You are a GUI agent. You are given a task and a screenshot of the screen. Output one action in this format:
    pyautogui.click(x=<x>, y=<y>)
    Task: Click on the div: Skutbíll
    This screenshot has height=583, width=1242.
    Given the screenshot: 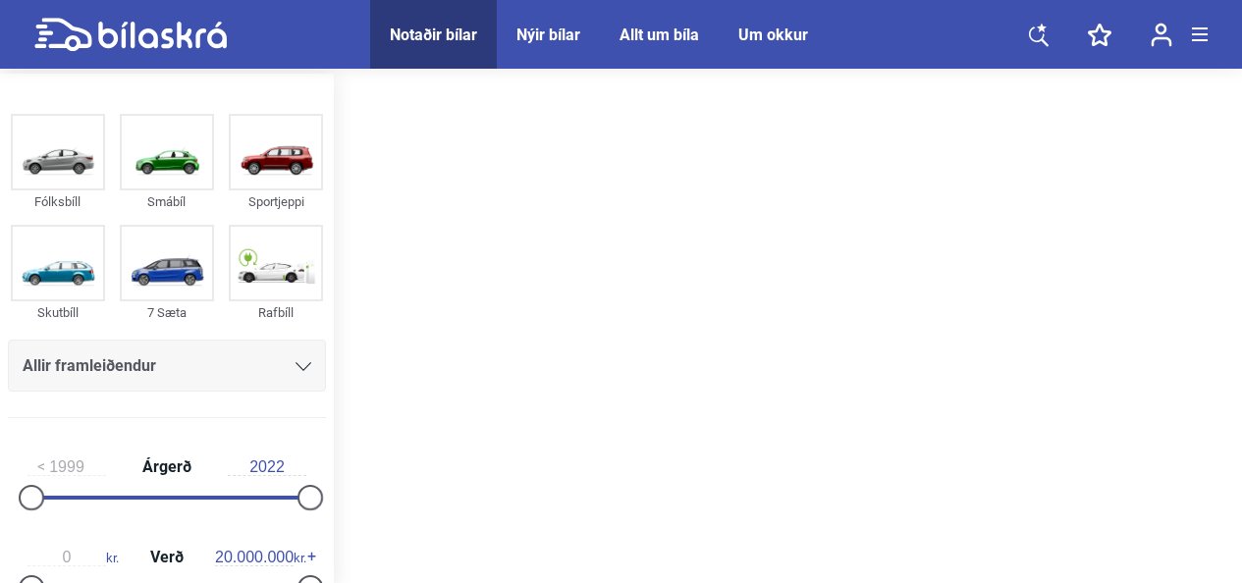 What is the action you would take?
    pyautogui.click(x=58, y=312)
    